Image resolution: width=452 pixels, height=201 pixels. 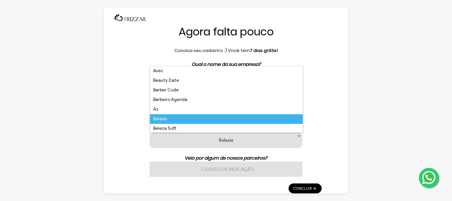 I want to click on p: Conclua seu cadastro :) Você tem, so click(x=226, y=51).